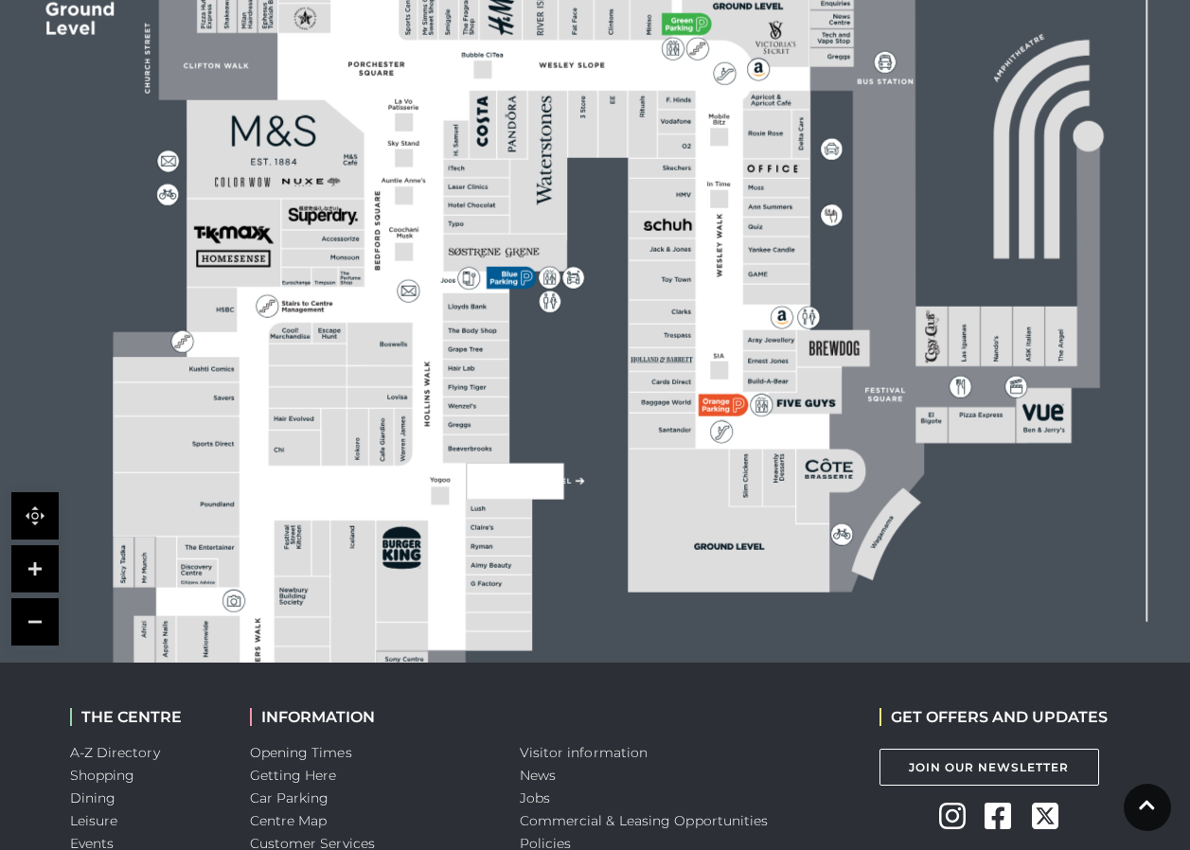 The width and height of the screenshot is (1190, 850). Describe the element at coordinates (94, 821) in the screenshot. I see `a: Leisure` at that location.